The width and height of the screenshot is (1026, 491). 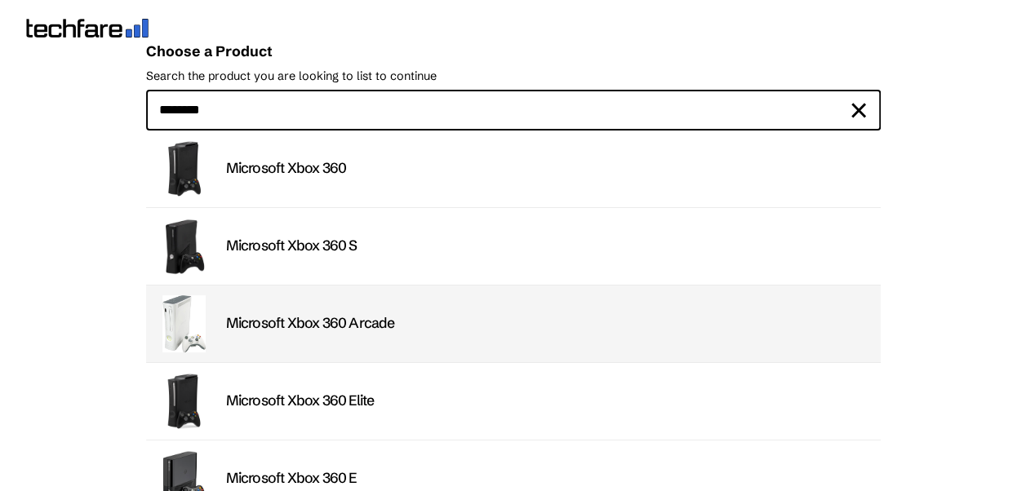 What do you see at coordinates (549, 323) in the screenshot?
I see `div: Microsoft Xbox 360 Arcade` at bounding box center [549, 323].